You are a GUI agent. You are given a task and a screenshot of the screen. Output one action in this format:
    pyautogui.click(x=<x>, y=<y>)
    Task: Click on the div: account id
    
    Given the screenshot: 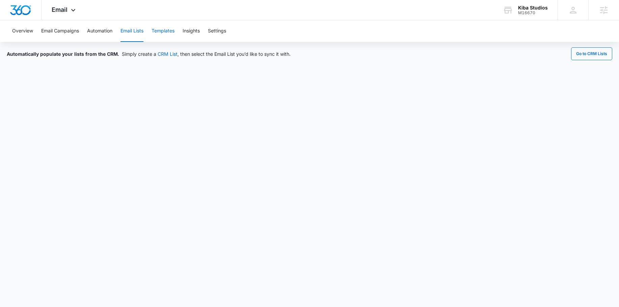 What is the action you would take?
    pyautogui.click(x=533, y=13)
    